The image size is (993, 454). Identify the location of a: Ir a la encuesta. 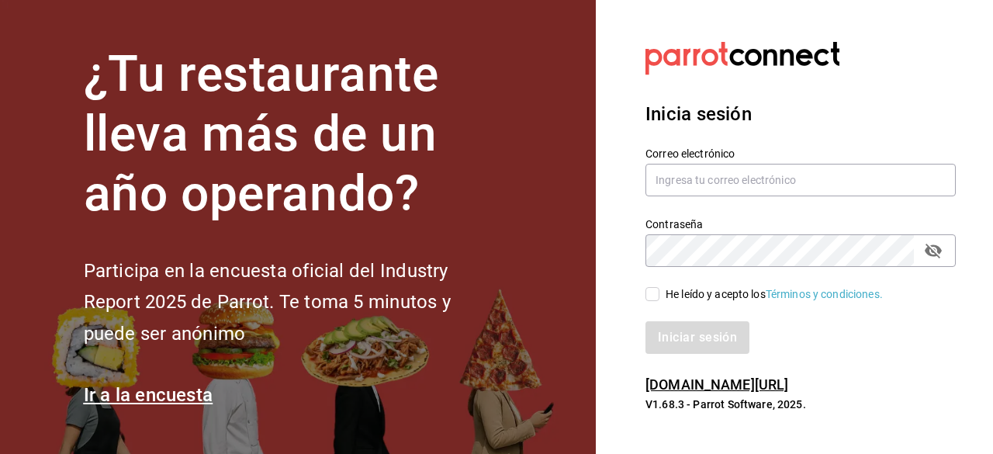
(148, 395).